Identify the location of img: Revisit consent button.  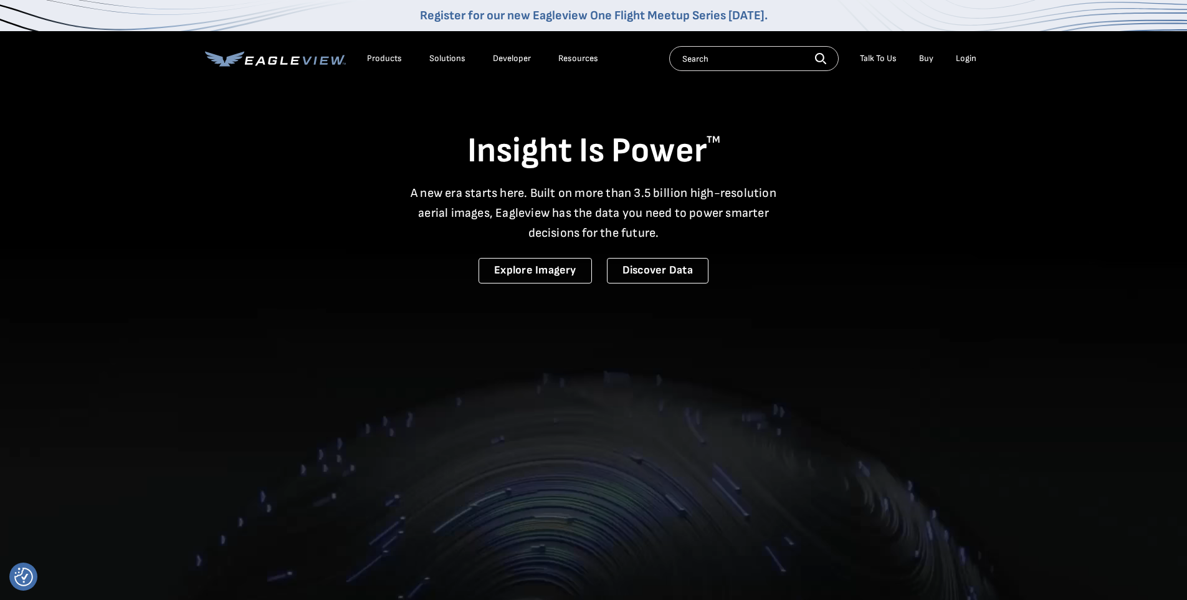
(24, 577).